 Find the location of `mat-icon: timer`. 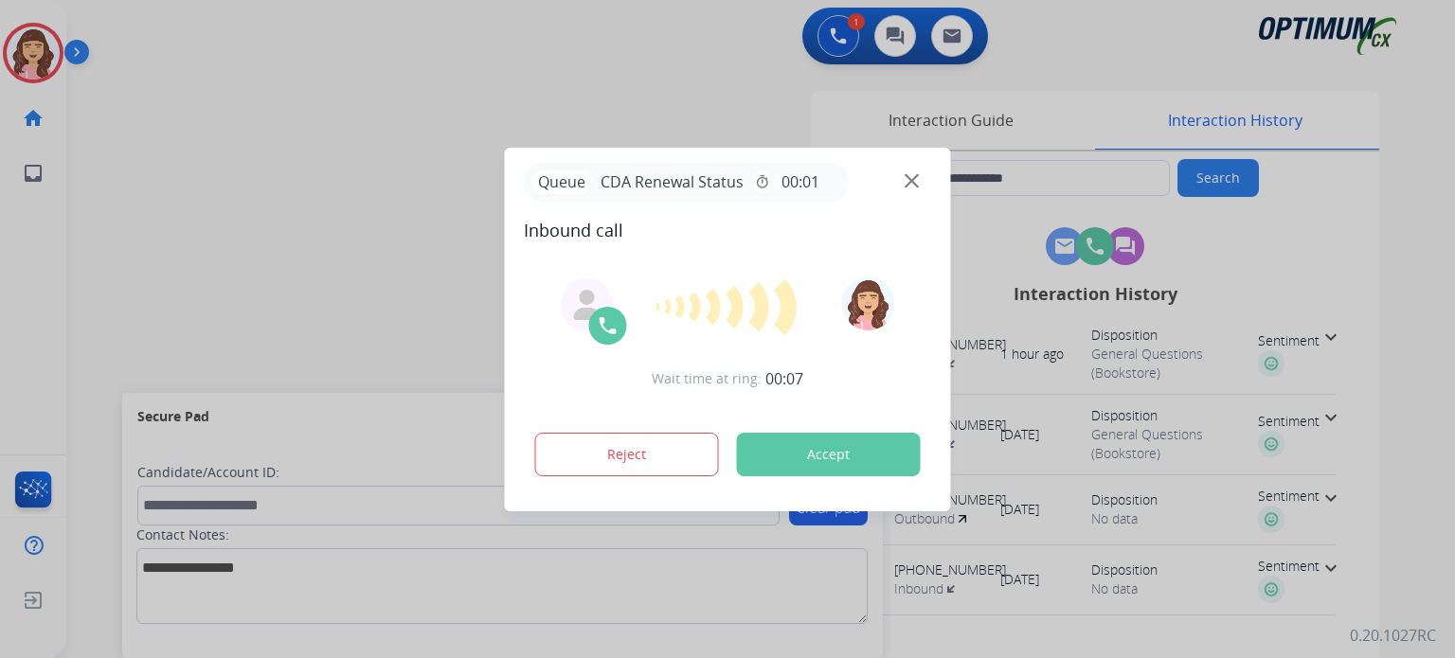

mat-icon: timer is located at coordinates (763, 182).